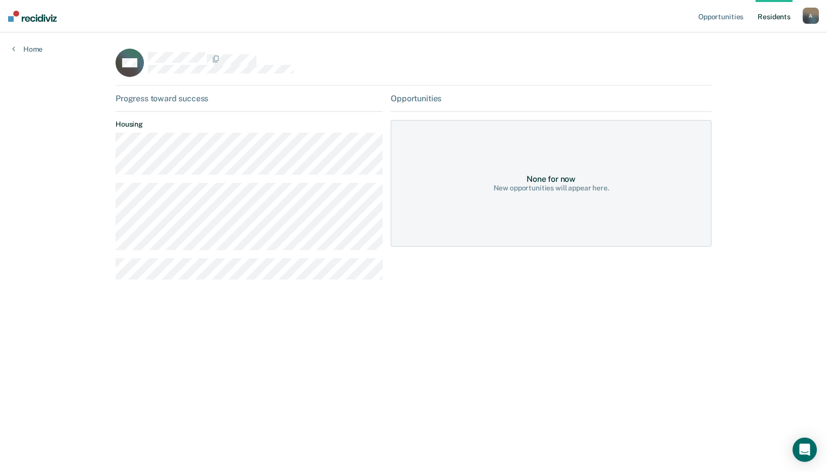  Describe the element at coordinates (811, 16) in the screenshot. I see `button: A` at that location.